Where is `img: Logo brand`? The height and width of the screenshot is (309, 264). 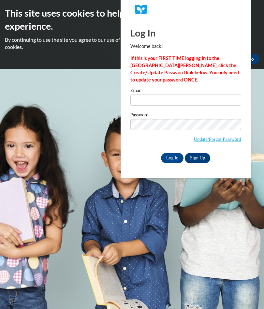 img: Logo brand is located at coordinates (143, 10).